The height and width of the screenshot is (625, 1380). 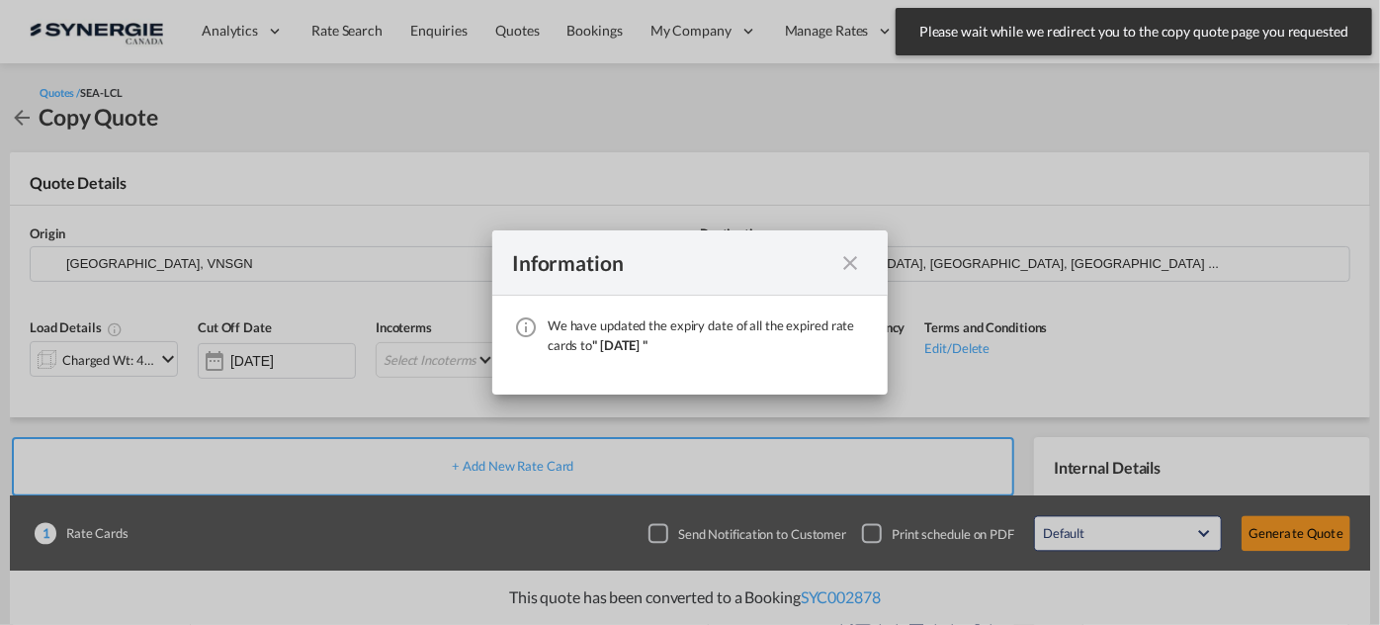 I want to click on span: Please wait while we redirect you to the copy quote page you requested, so click(x=1134, y=32).